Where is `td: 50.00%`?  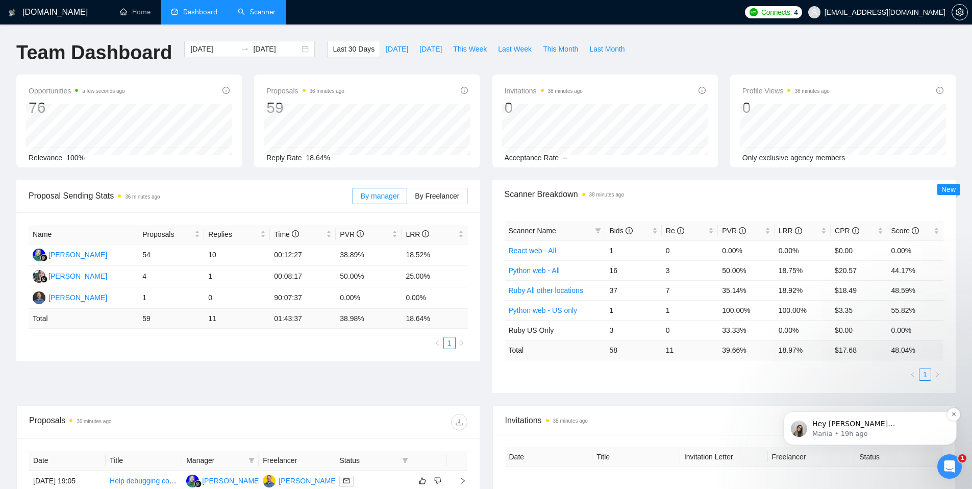 td: 50.00% is located at coordinates (368, 277).